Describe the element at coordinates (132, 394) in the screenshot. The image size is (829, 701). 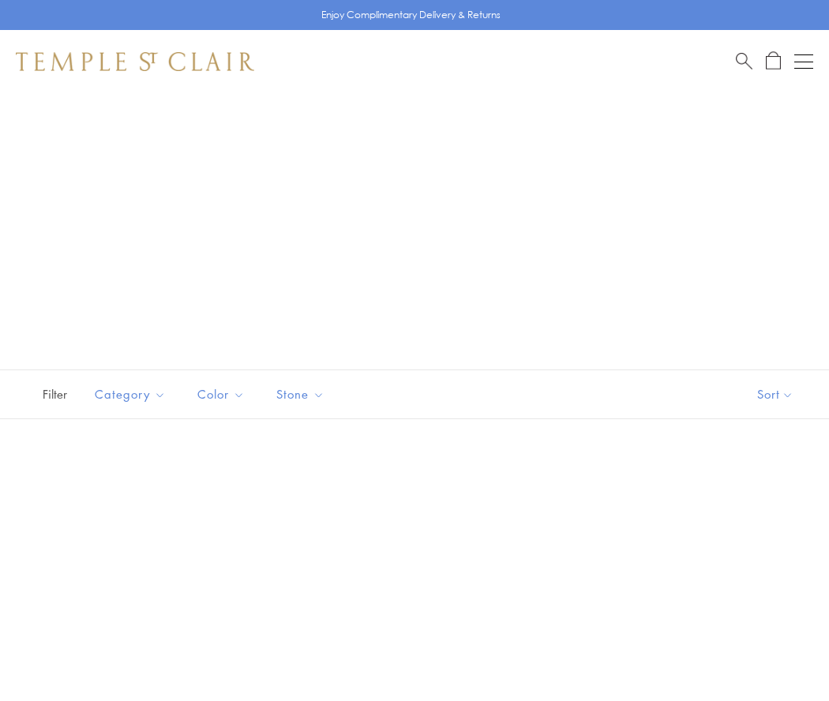
I see `span: Category` at that location.